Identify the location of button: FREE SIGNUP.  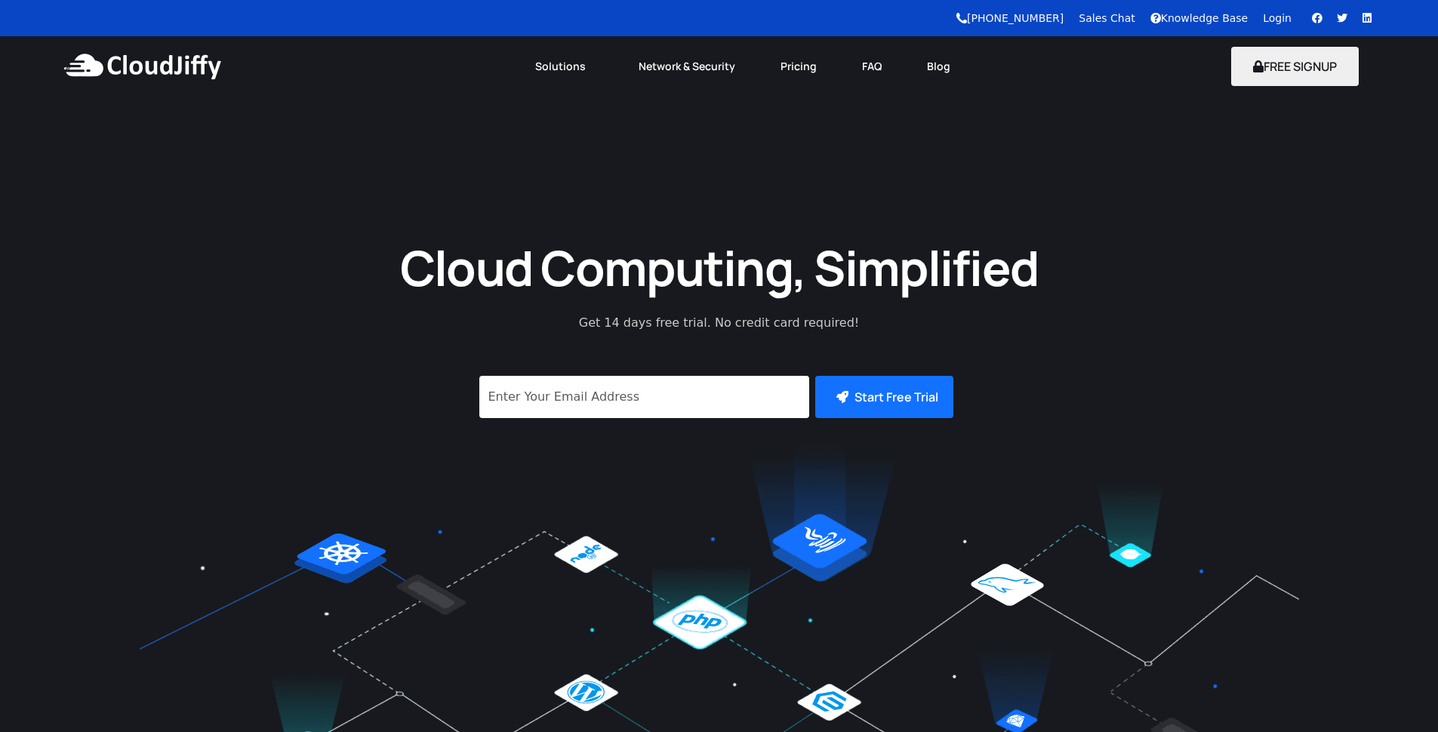
(1294, 66).